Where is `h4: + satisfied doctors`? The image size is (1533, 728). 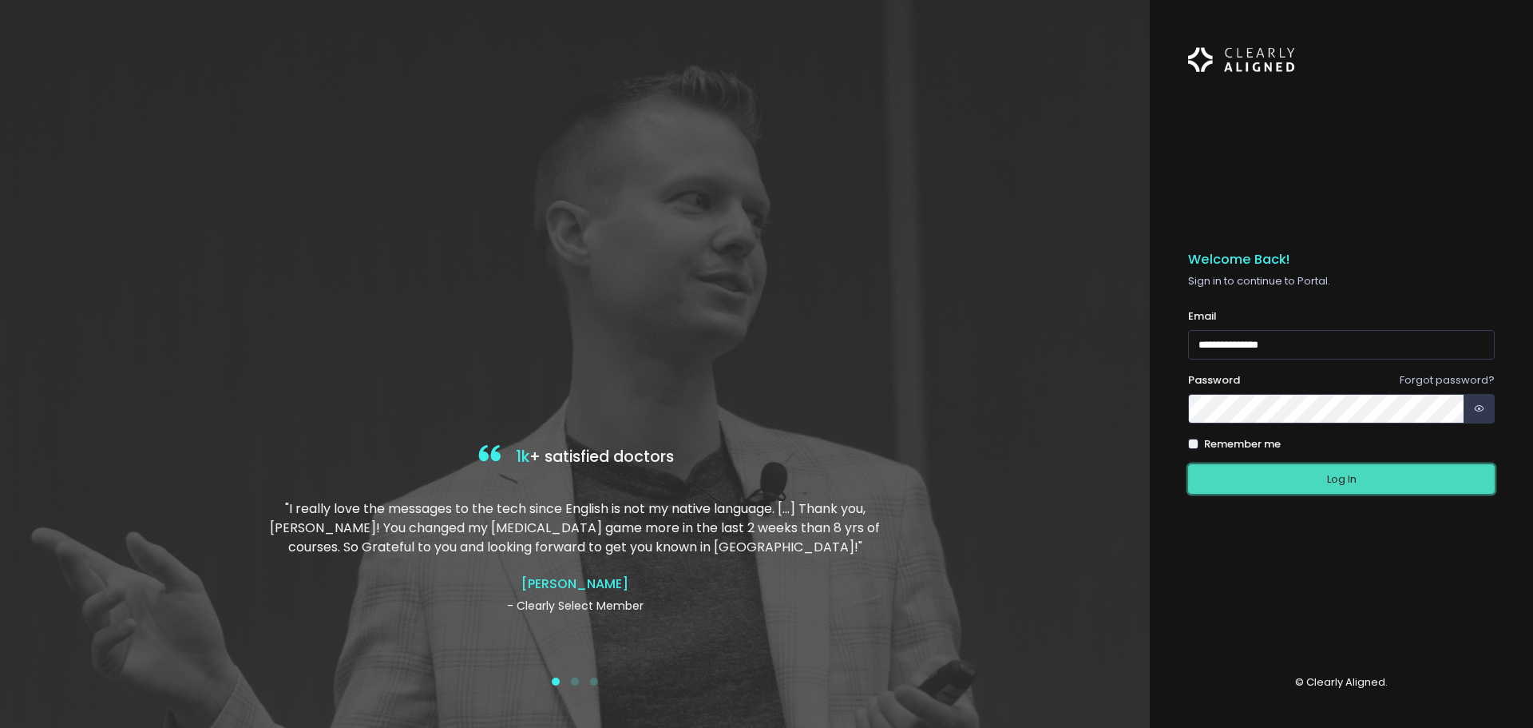 h4: + satisfied doctors is located at coordinates (575, 457).